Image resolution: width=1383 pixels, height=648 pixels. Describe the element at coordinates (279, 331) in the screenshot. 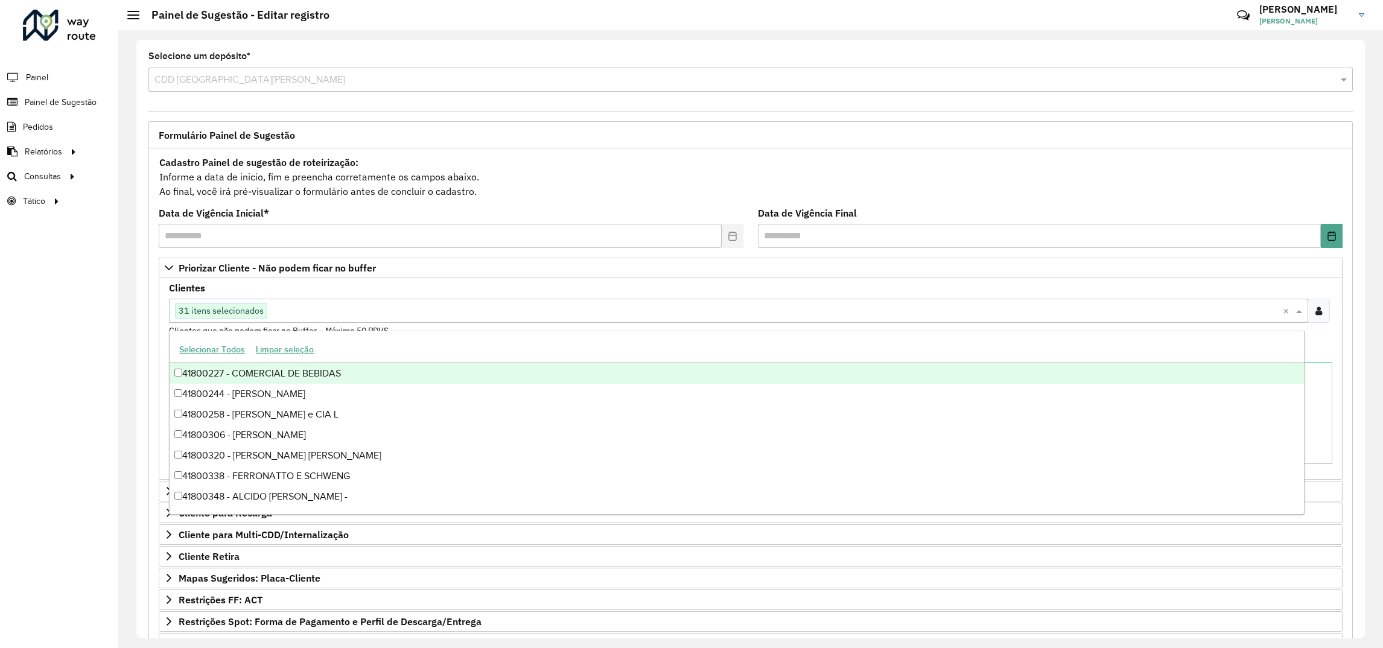

I see `small: Clientes que não podem ficar no Buffer – Máximo 50 PDVS` at that location.